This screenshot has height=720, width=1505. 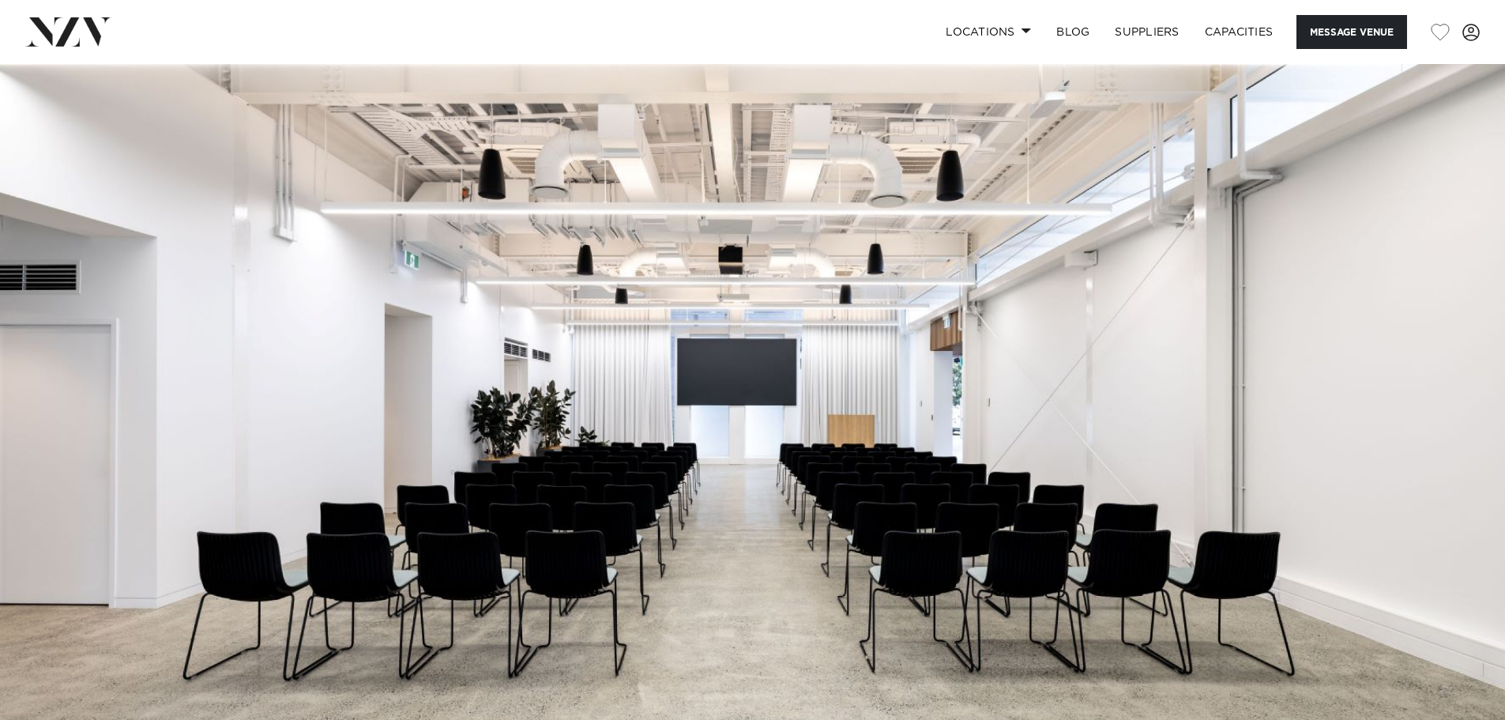 I want to click on img: nzv-logo.png, so click(x=68, y=32).